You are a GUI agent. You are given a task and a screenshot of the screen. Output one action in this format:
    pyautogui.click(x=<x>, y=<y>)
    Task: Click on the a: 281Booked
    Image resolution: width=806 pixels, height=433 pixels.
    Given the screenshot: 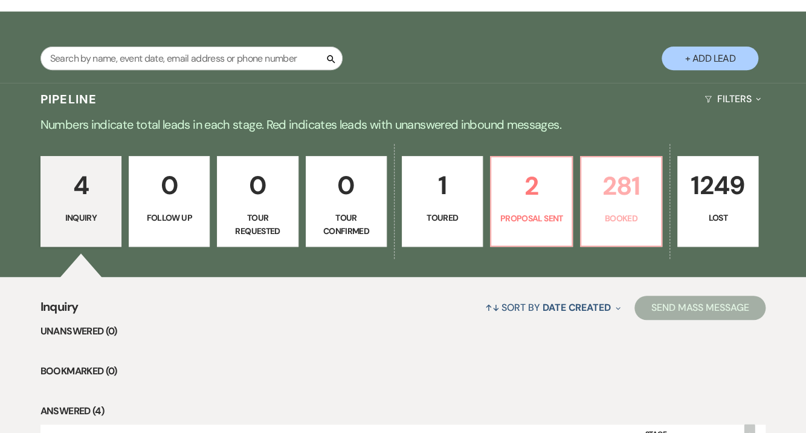 What is the action you would take?
    pyautogui.click(x=621, y=201)
    